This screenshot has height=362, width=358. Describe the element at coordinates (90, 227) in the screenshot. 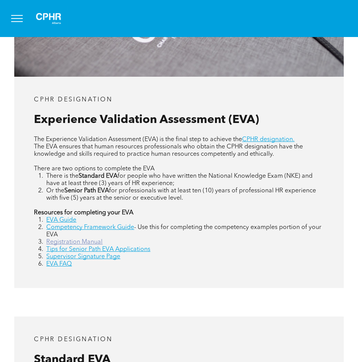

I see `a: Competency Framework Guide` at that location.